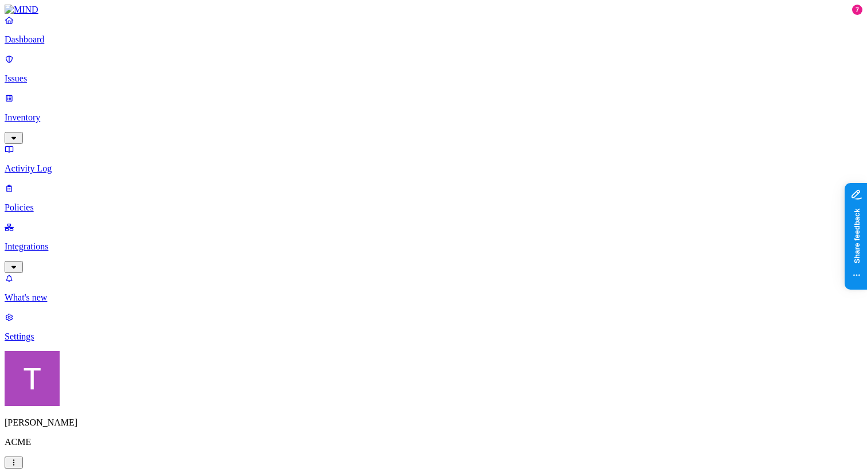 The width and height of the screenshot is (867, 472). Describe the element at coordinates (434, 298) in the screenshot. I see `p: What's new` at that location.